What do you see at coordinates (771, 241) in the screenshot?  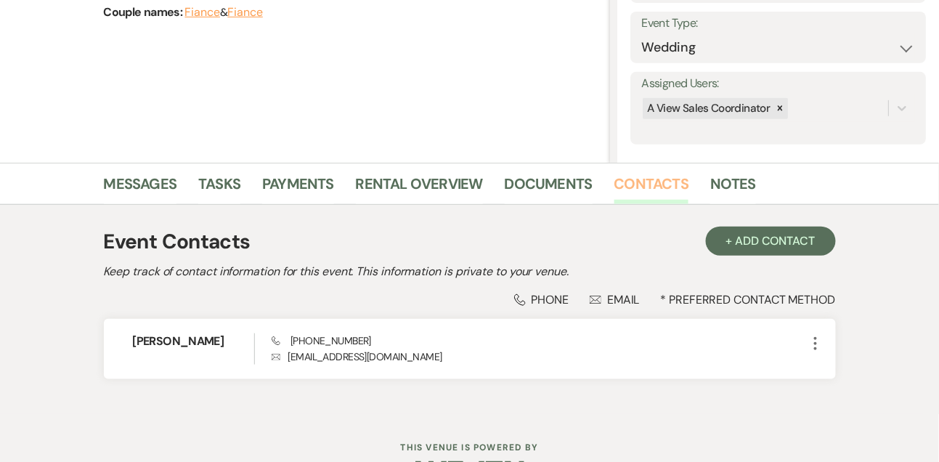 I see `button: + Add Contact` at bounding box center [771, 241].